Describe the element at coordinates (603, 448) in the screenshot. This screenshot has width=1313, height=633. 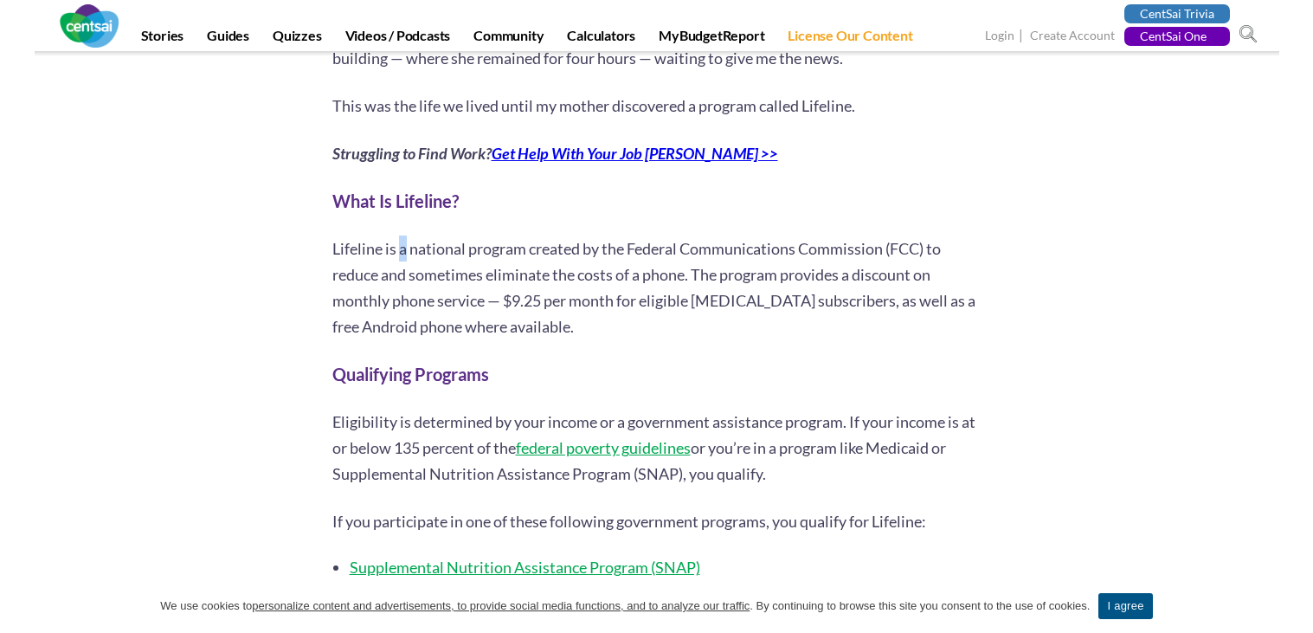
I see `a: federal poverty guidelines` at that location.